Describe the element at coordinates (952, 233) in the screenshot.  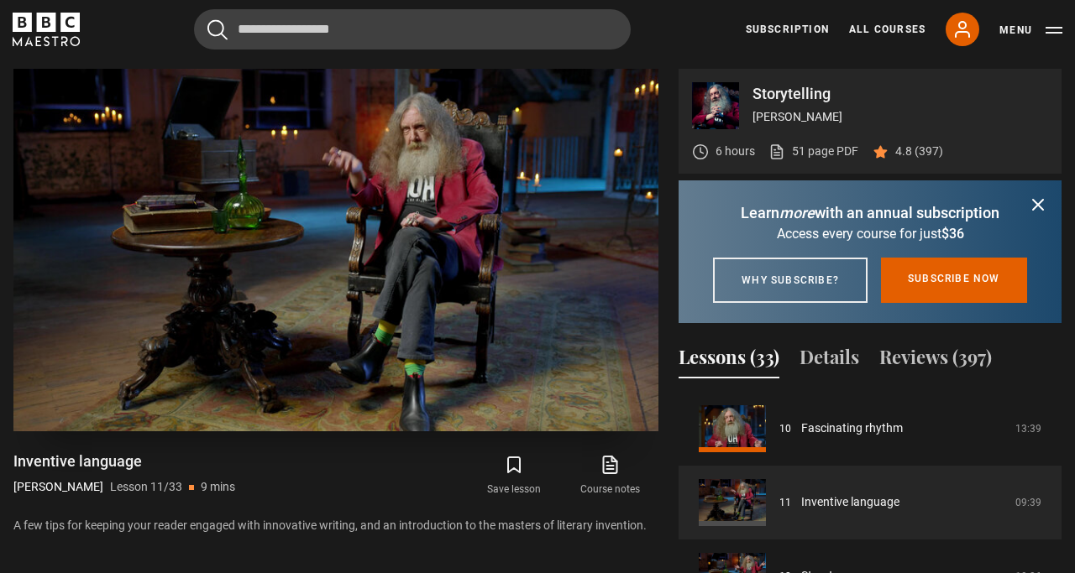
I see `span: $36` at that location.